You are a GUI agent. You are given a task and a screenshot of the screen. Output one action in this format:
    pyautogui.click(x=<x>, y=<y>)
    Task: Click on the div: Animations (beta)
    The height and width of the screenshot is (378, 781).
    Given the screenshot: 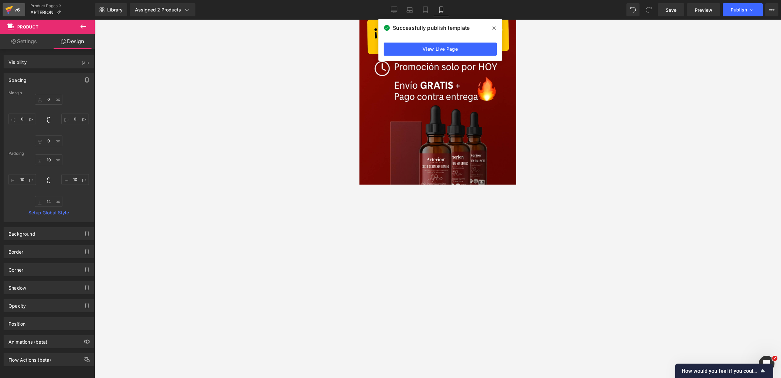 What is the action you would take?
    pyautogui.click(x=28, y=340)
    